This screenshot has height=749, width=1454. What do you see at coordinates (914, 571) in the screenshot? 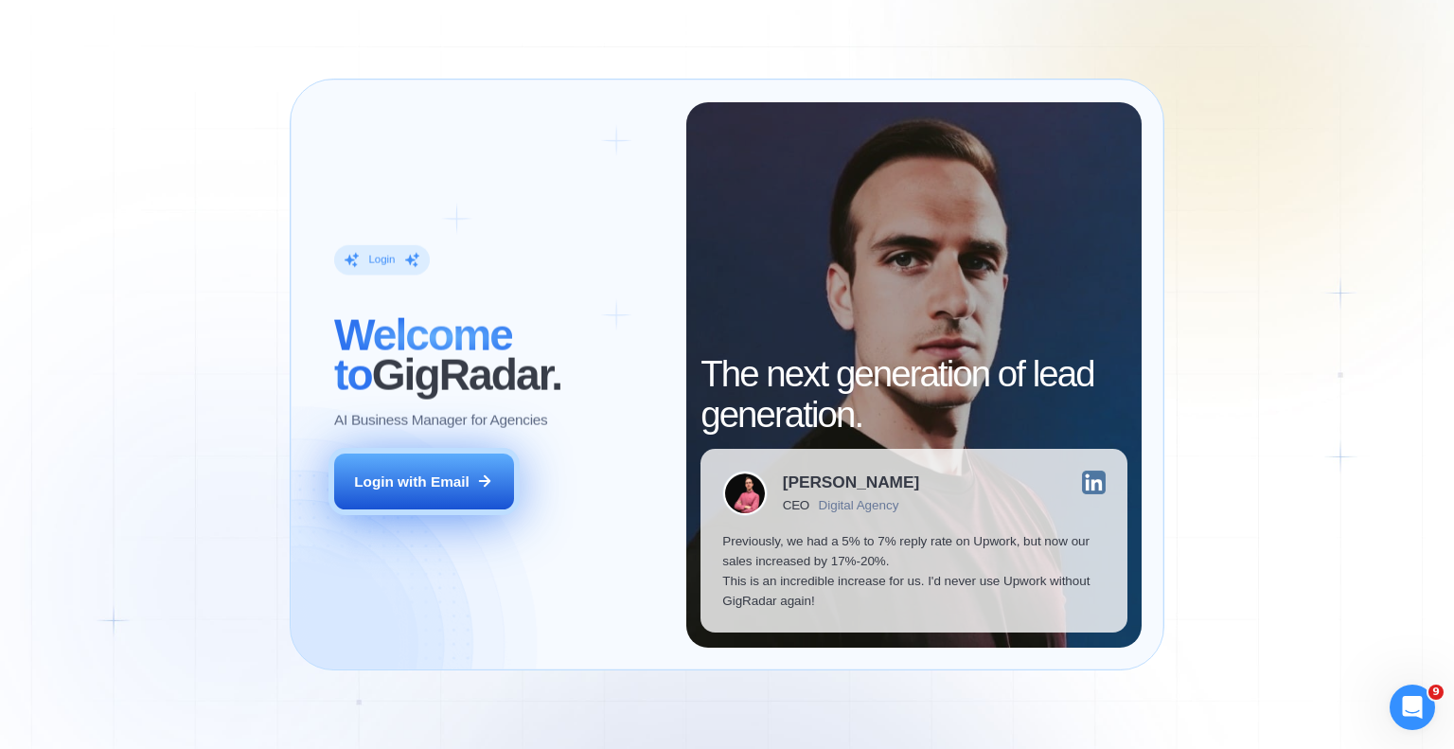
I see `p: Previously, we had a 5% to 7% reply rate on Upwork, but now our sales increased by 17%-20%. This ...` at bounding box center [914, 571].